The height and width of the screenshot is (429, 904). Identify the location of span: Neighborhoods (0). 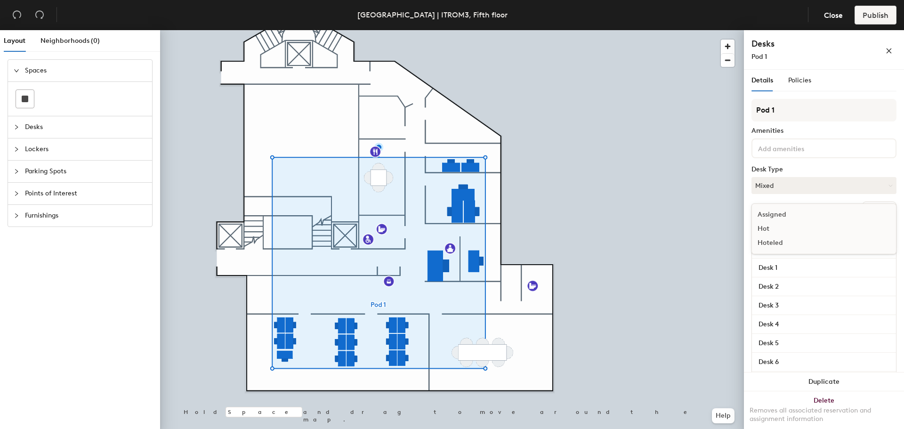
(70, 41).